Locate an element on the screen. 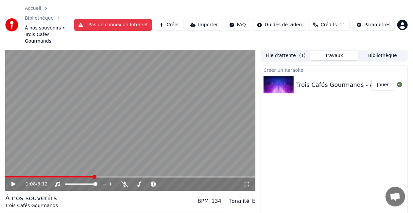  div: 134 is located at coordinates (217, 201).